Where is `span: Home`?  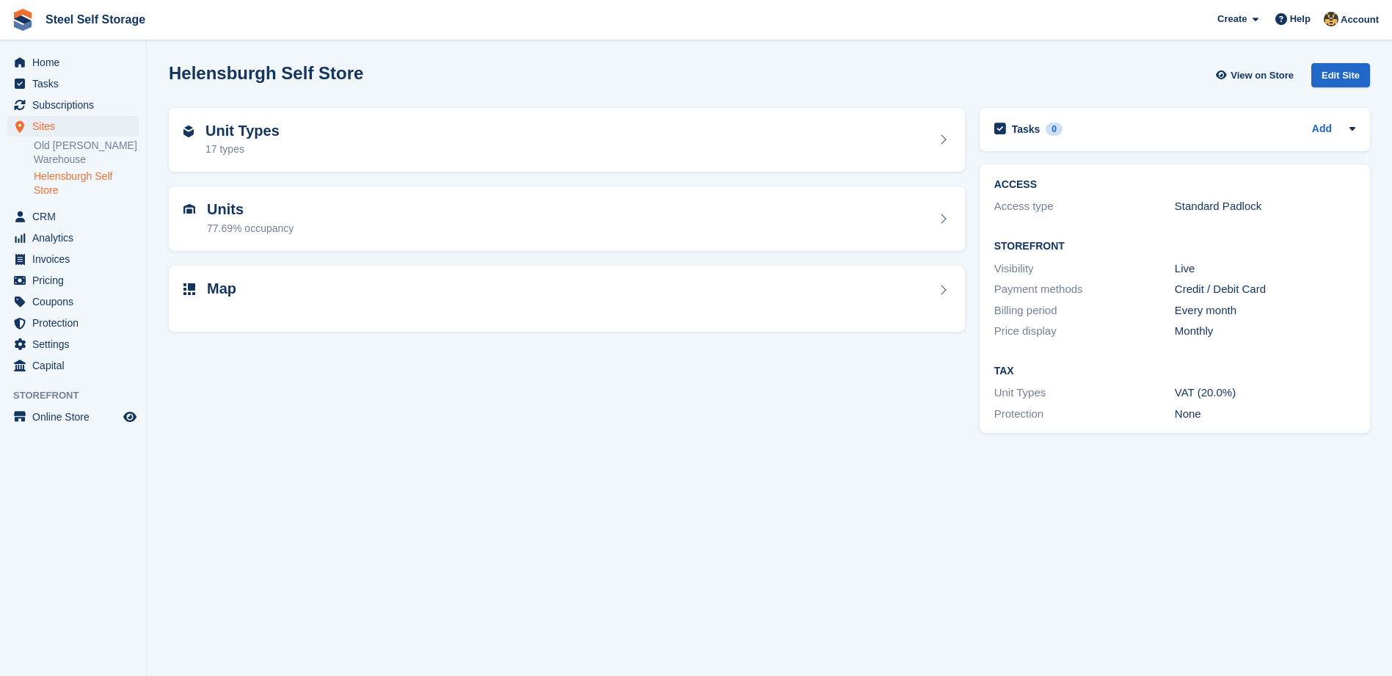 span: Home is located at coordinates (76, 62).